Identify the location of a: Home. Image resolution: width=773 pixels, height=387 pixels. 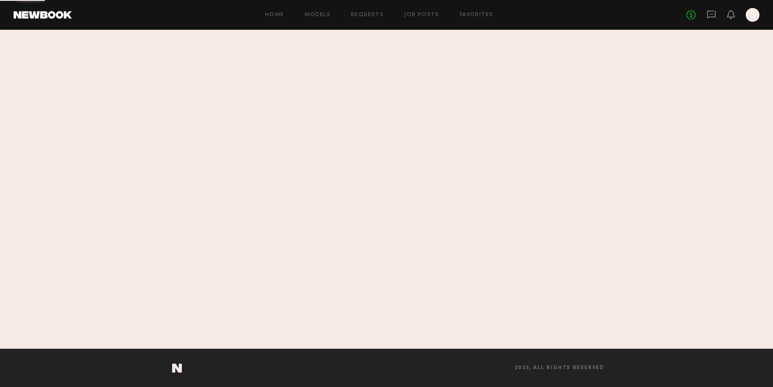
(275, 15).